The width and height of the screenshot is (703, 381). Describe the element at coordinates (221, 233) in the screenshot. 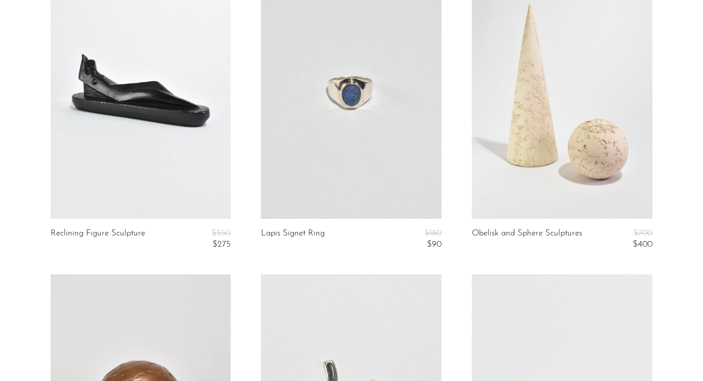

I see `span: $550` at that location.